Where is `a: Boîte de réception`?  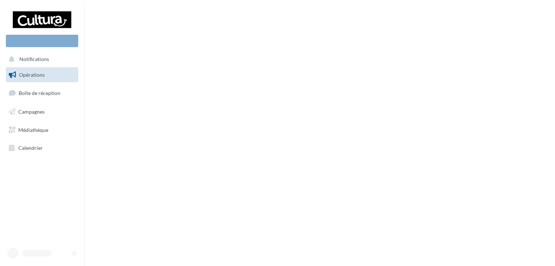
a: Boîte de réception is located at coordinates (42, 93).